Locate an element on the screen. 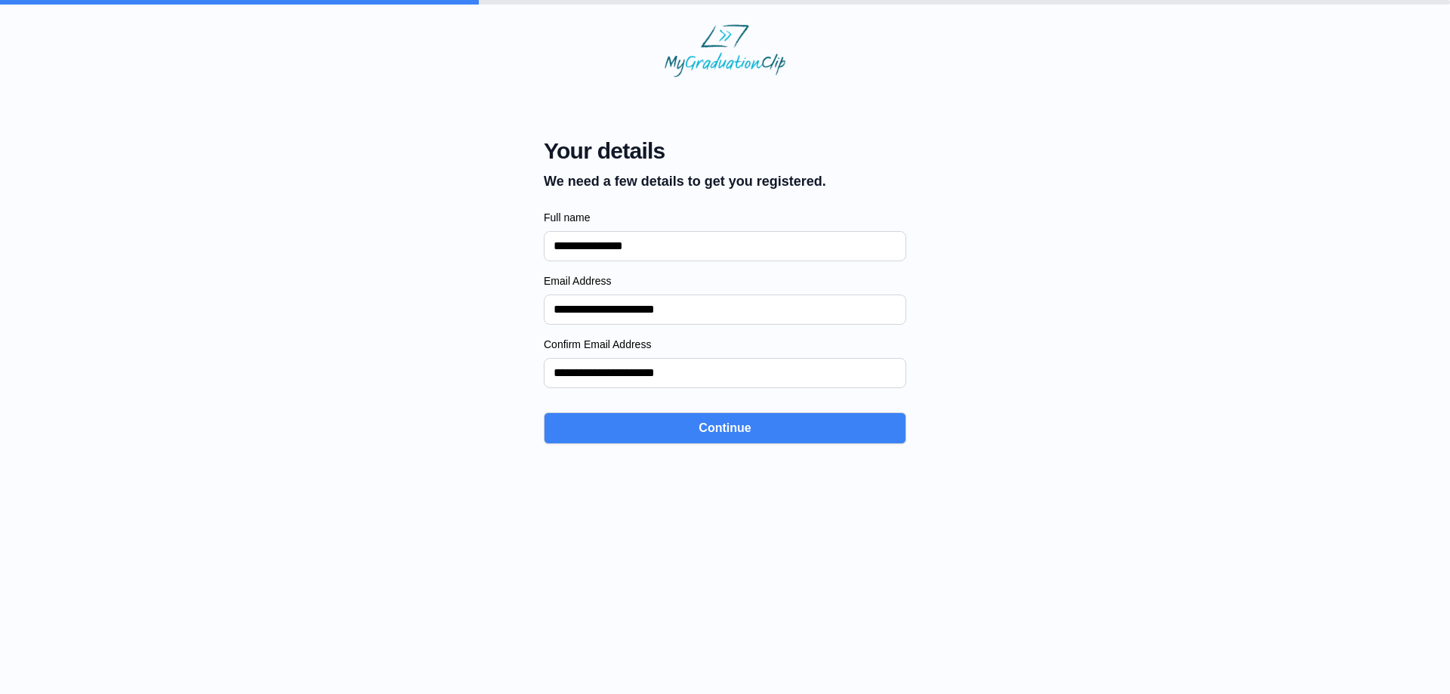 This screenshot has height=694, width=1450. button: Continue is located at coordinates (725, 428).